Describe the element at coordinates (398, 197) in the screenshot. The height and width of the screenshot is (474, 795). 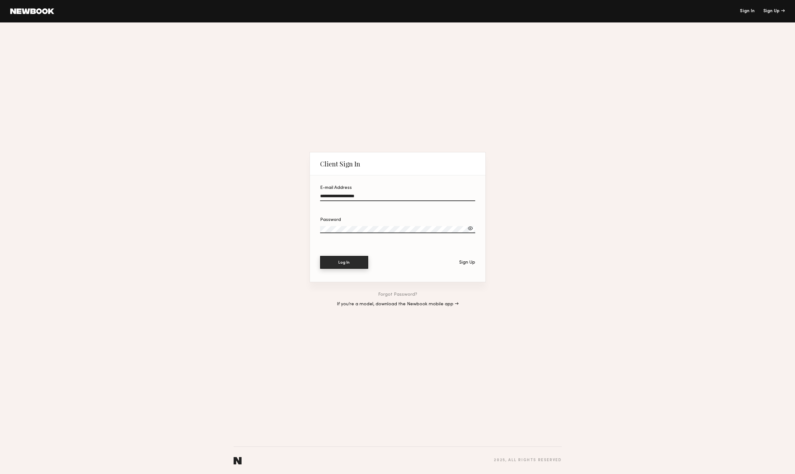
I see `input: E-mail Address` at that location.